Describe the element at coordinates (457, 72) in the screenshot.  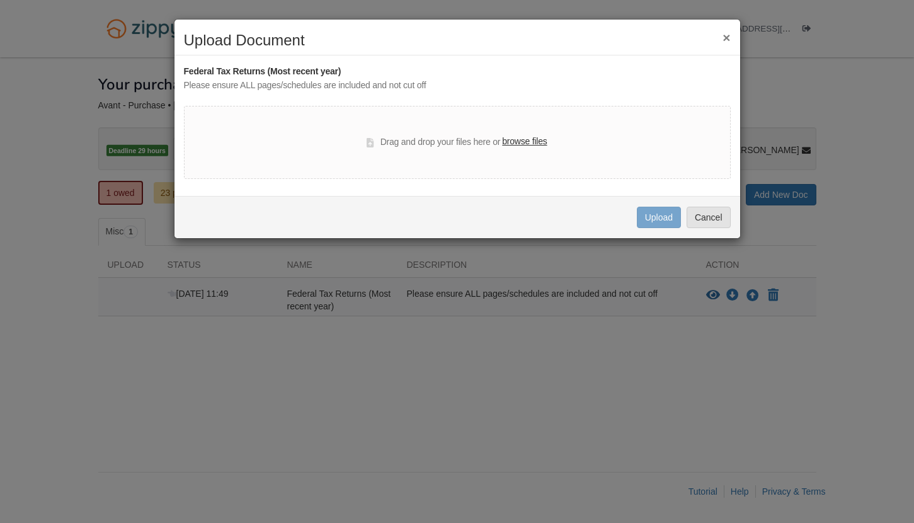
I see `div: Federal Tax Returns (Most recent year)` at that location.